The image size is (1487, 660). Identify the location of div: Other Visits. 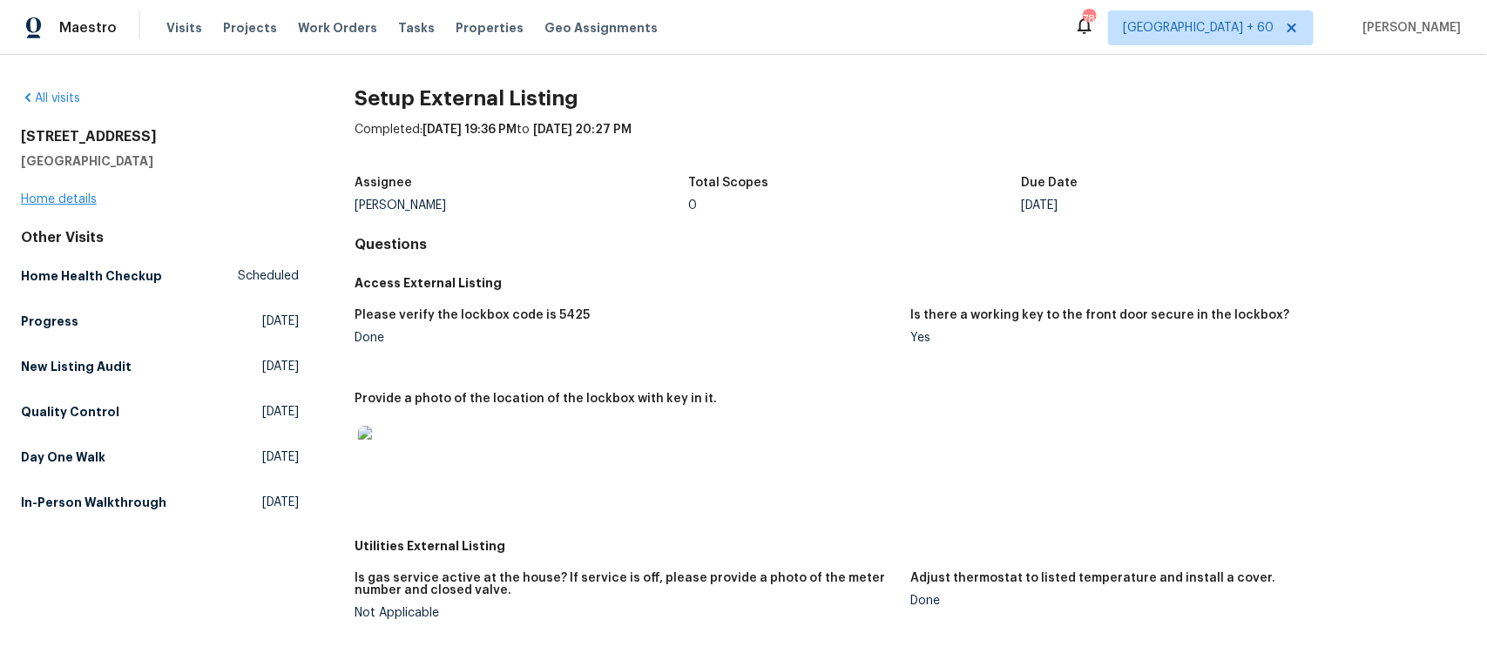
(159, 238).